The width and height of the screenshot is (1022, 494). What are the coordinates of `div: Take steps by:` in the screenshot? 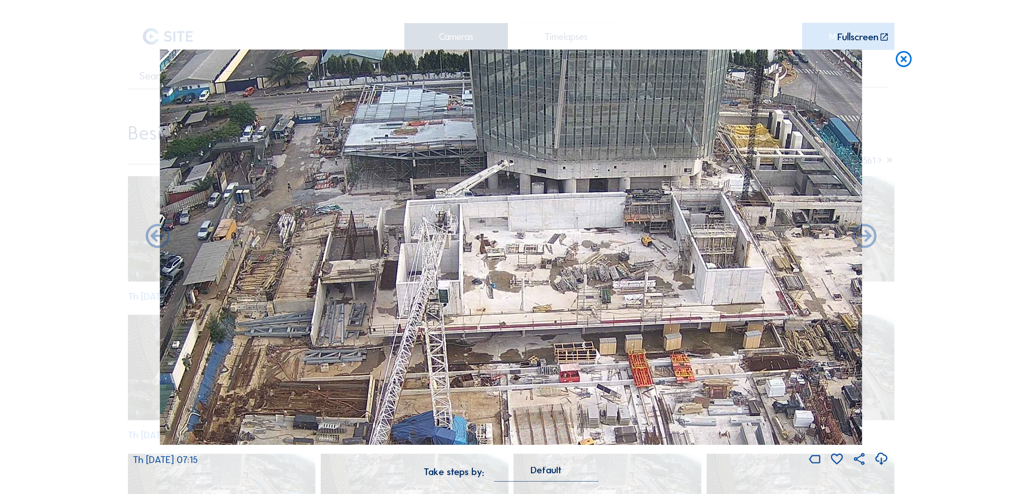 It's located at (454, 471).